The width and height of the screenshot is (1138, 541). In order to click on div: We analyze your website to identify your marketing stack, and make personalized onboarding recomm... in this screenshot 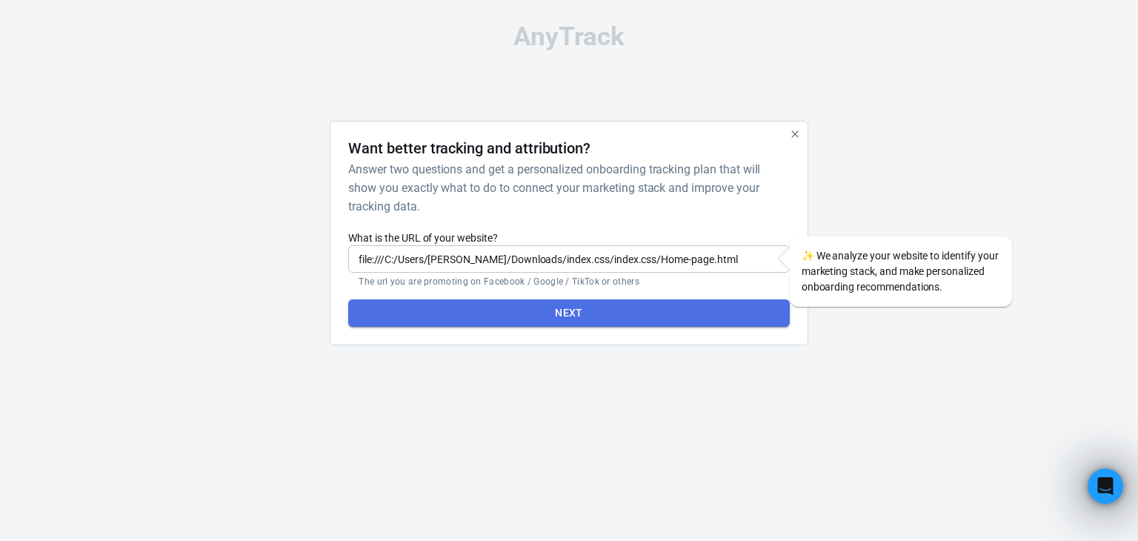, I will do `click(901, 271)`.